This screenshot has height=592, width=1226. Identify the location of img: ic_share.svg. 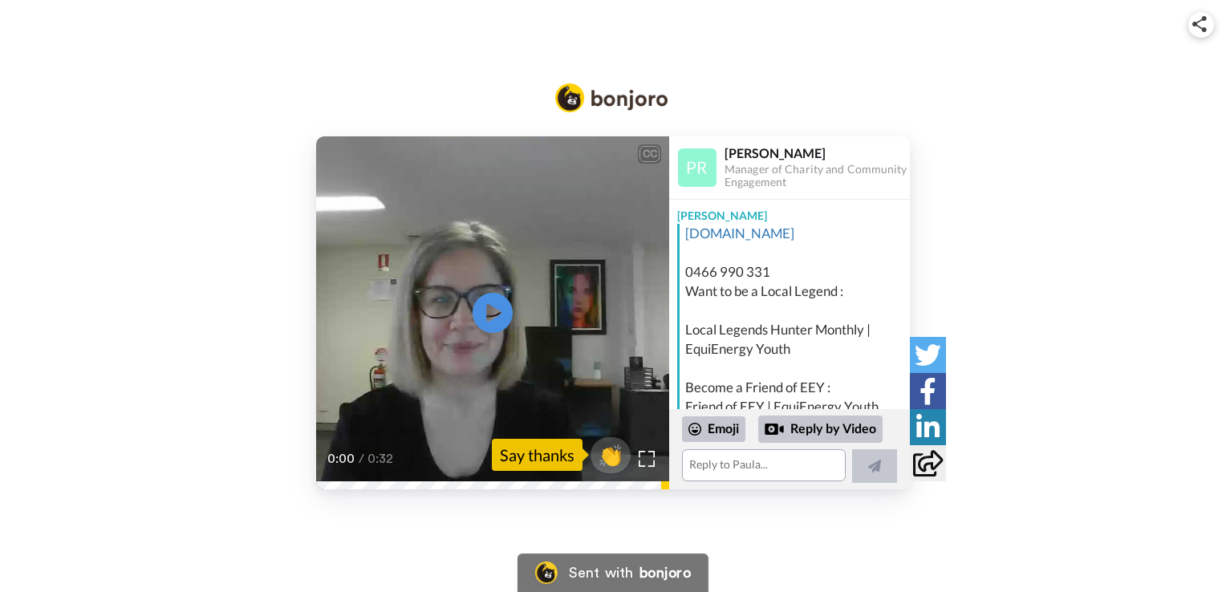
(1199, 24).